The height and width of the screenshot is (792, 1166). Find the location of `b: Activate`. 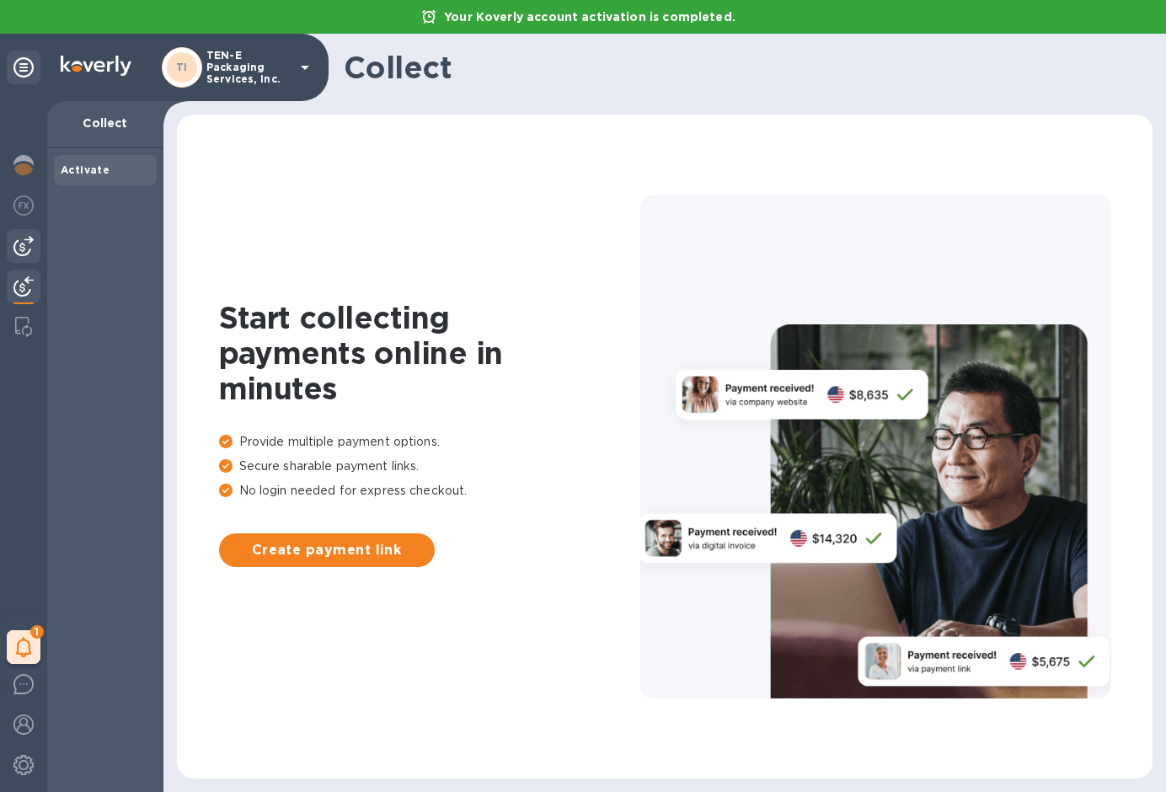

b: Activate is located at coordinates (85, 169).